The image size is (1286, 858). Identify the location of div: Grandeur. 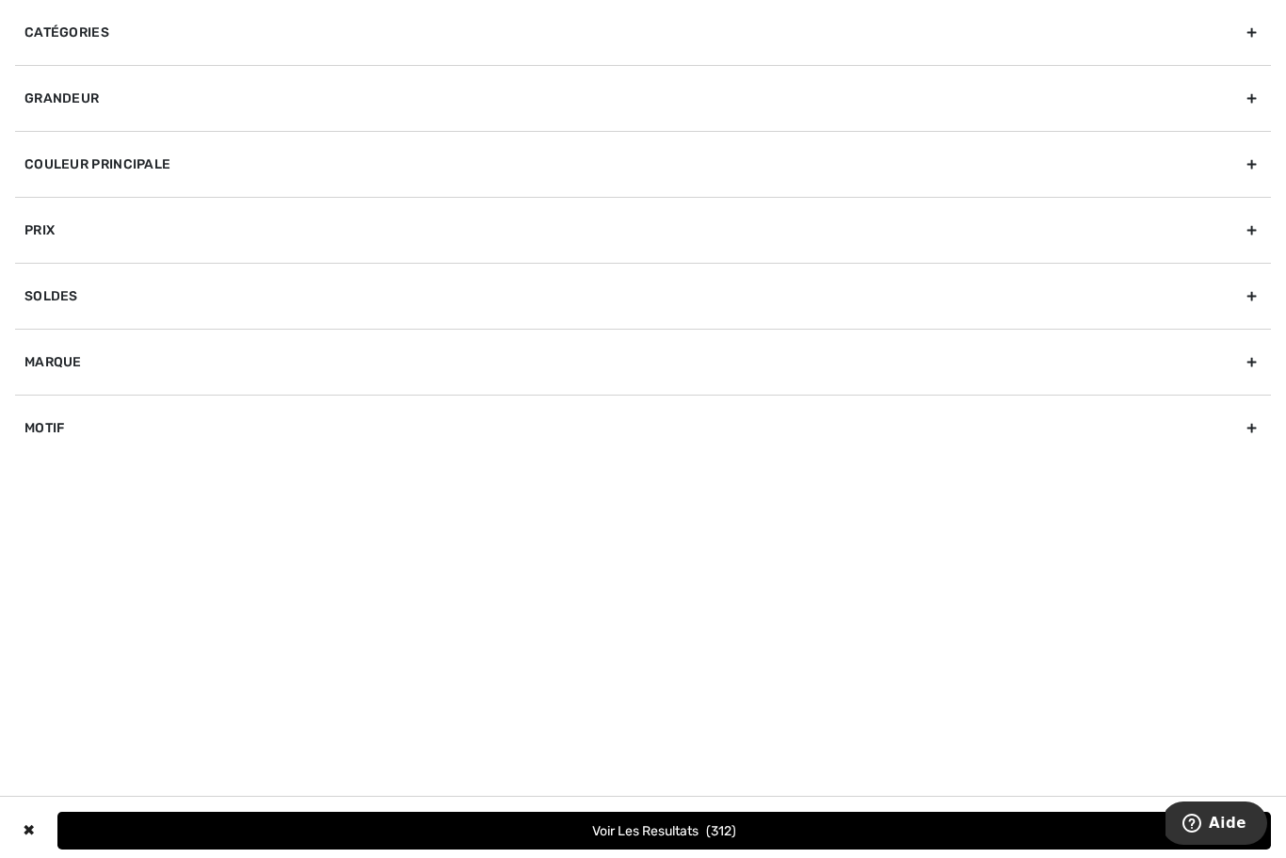
(643, 98).